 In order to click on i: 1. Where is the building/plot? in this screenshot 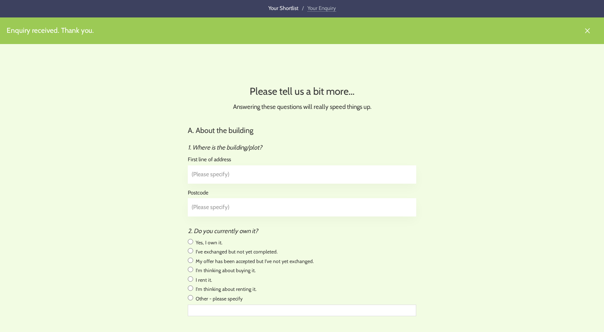, I will do `click(225, 148)`.